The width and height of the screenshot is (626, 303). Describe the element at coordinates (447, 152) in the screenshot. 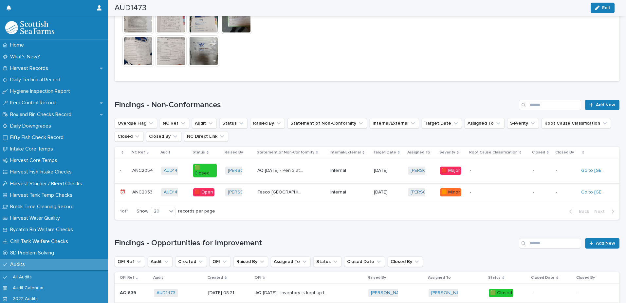

I see `p: Severity` at that location.